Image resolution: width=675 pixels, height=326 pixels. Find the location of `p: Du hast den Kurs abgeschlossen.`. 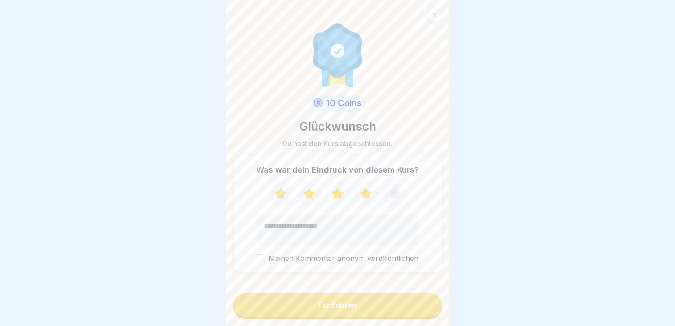

p: Du hast den Kurs abgeschlossen. is located at coordinates (337, 144).